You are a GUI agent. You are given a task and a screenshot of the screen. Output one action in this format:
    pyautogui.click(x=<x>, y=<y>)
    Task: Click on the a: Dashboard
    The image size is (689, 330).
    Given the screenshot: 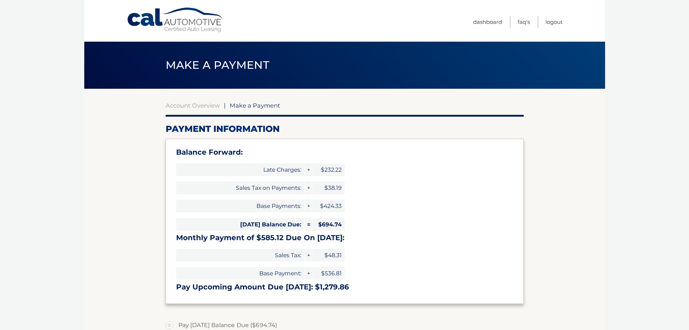 What is the action you would take?
    pyautogui.click(x=488, y=22)
    